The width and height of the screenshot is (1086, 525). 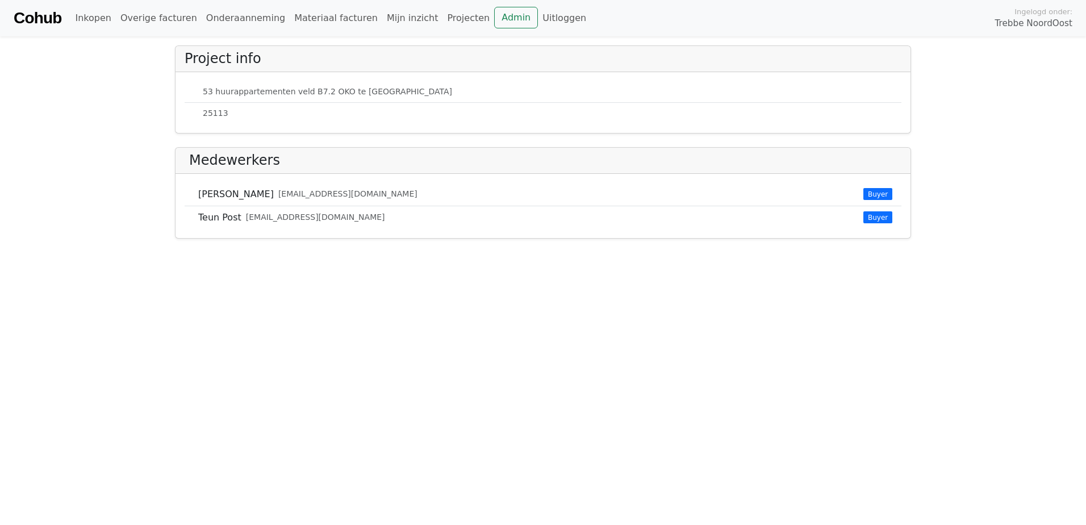 I want to click on a: Uitloggen, so click(x=564, y=18).